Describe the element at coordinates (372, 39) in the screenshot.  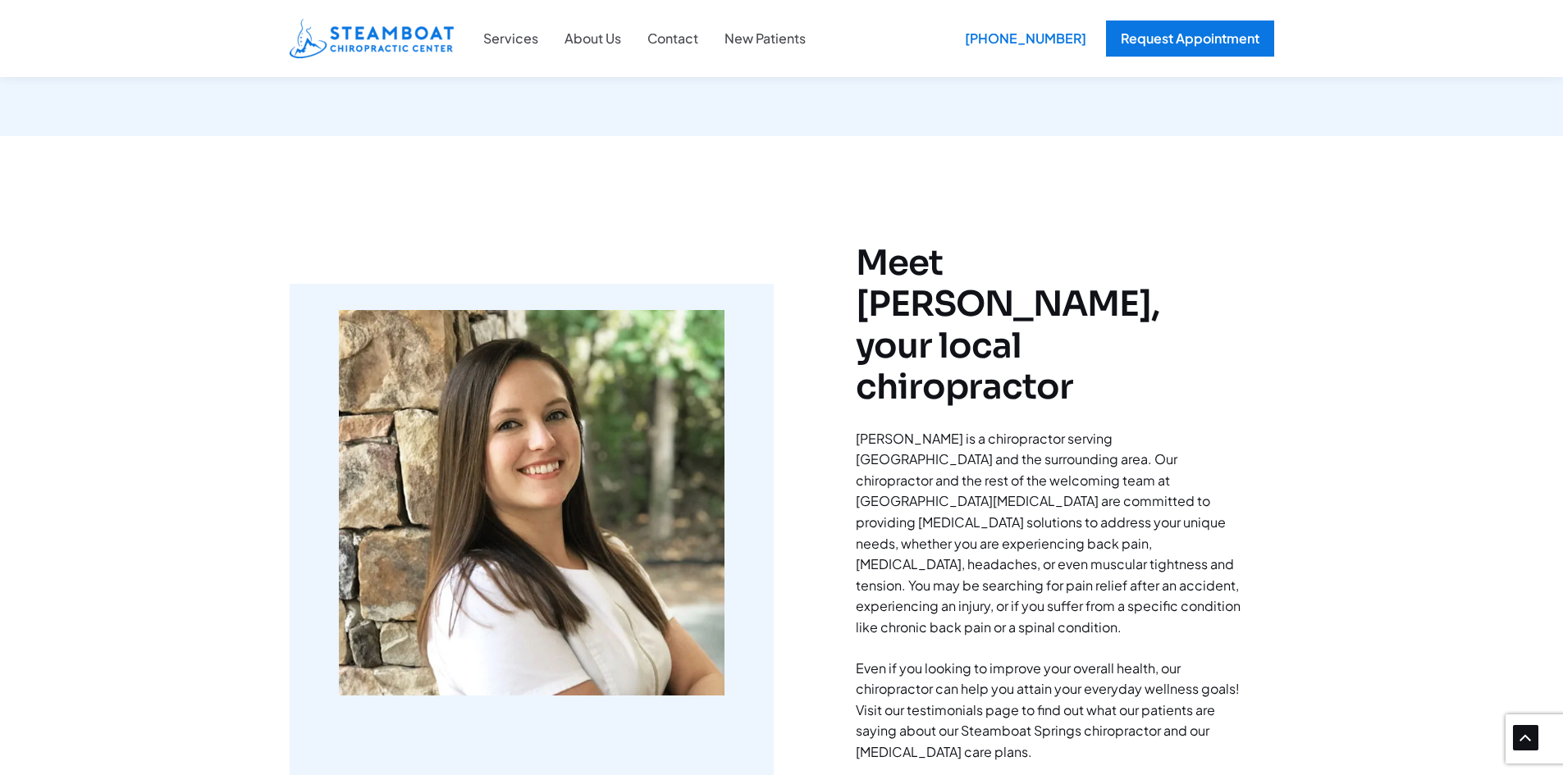
I see `img: Steamboat Chiropractic Center` at that location.